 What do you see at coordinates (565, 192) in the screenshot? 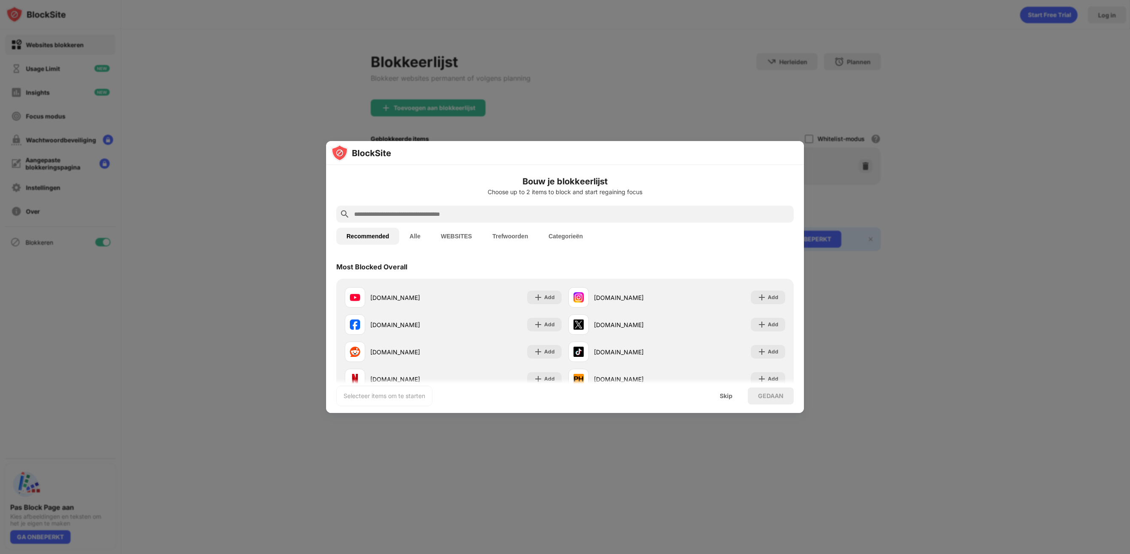
I see `div: Choose up to 2 items to block and start regaining focus` at bounding box center [565, 192].